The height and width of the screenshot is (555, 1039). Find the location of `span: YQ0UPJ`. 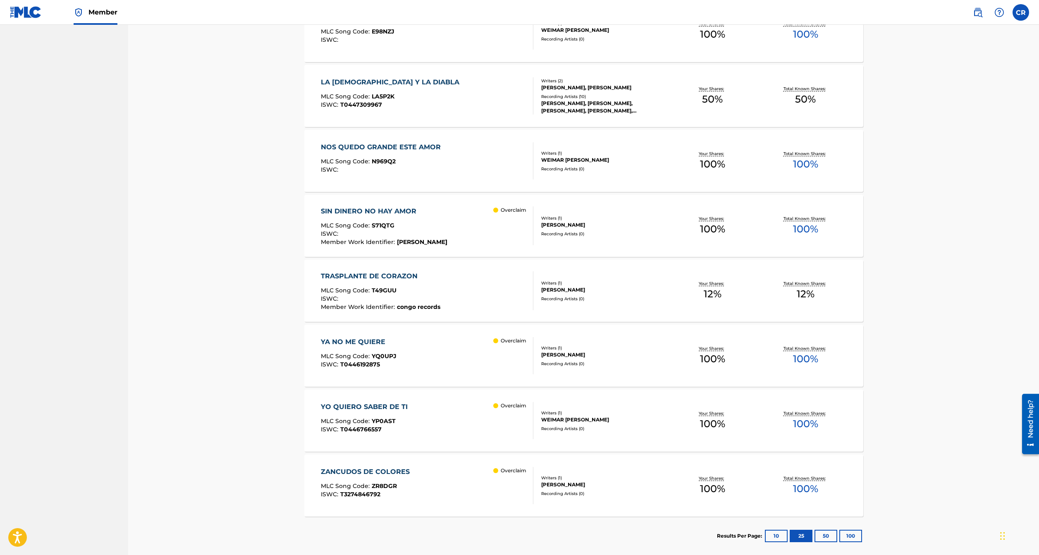

span: YQ0UPJ is located at coordinates (384, 356).